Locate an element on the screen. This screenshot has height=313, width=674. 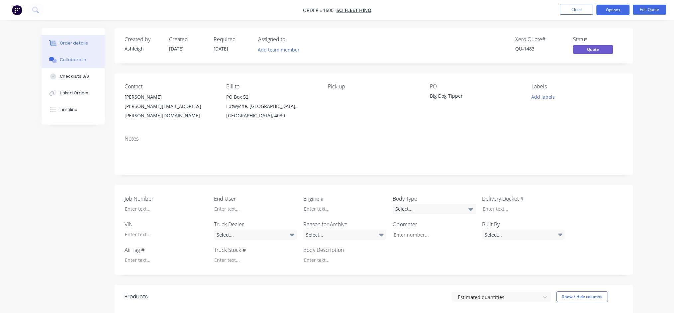
div: Contact is located at coordinates (170, 86).